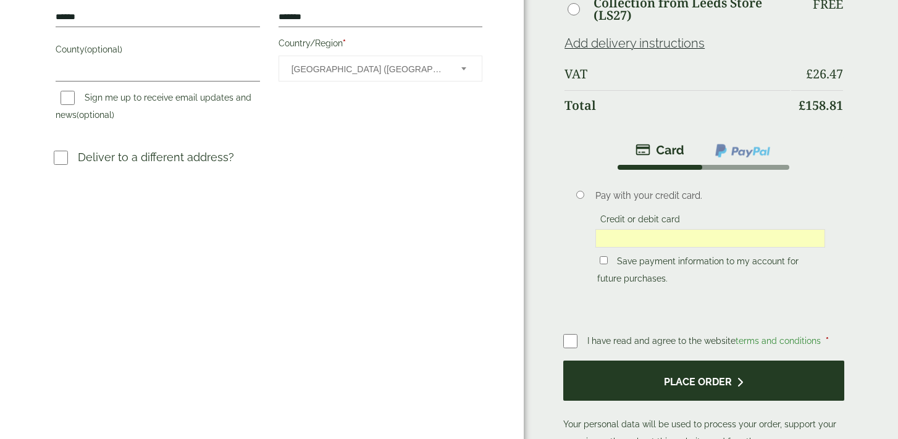  I want to click on label: Credit or debit card, so click(640, 221).